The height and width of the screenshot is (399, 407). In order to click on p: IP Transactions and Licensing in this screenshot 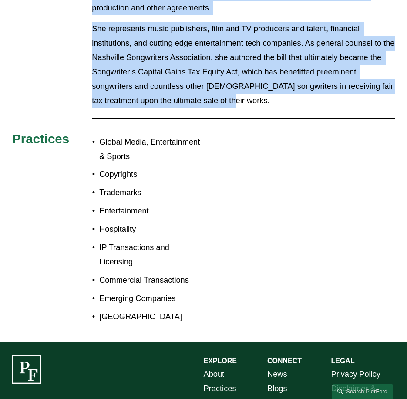, I will do `click(151, 255)`.